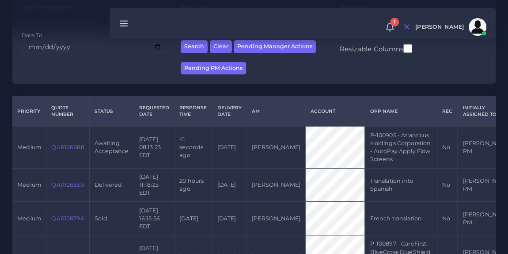 The width and height of the screenshot is (508, 254). What do you see at coordinates (29, 111) in the screenshot?
I see `th: Priority` at bounding box center [29, 111].